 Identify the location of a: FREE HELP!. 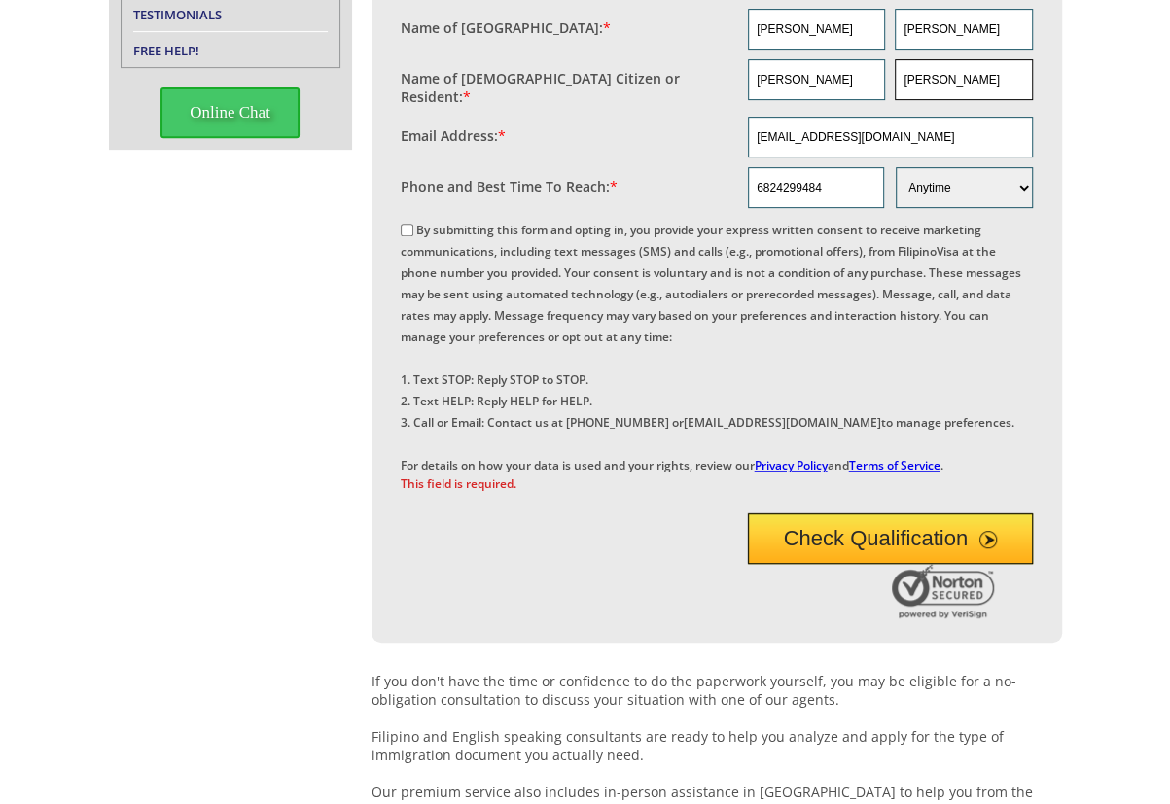
(166, 51).